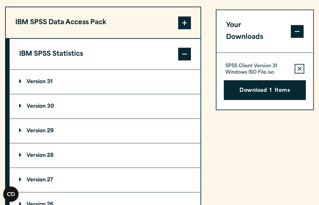  I want to click on div: Your Downloads, so click(265, 81).